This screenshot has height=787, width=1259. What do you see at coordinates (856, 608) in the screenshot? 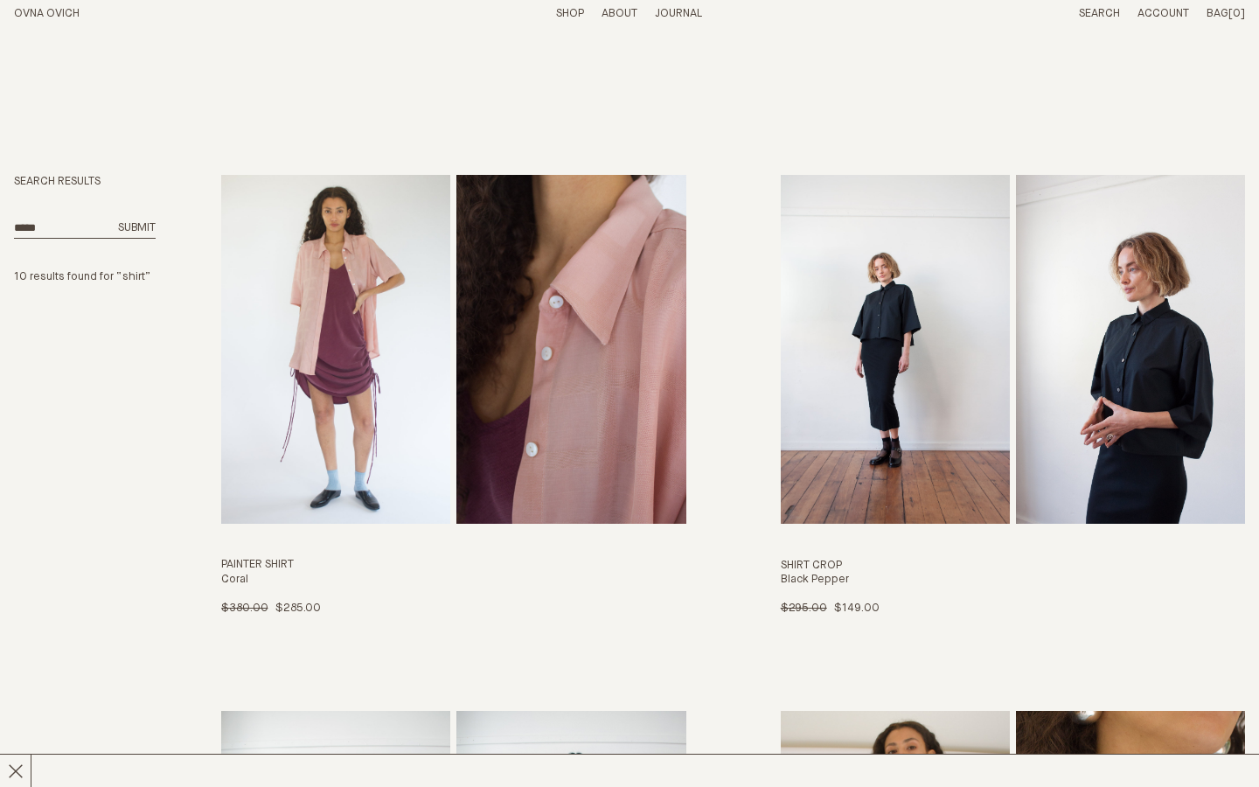
I see `span: $149.00` at bounding box center [856, 608].